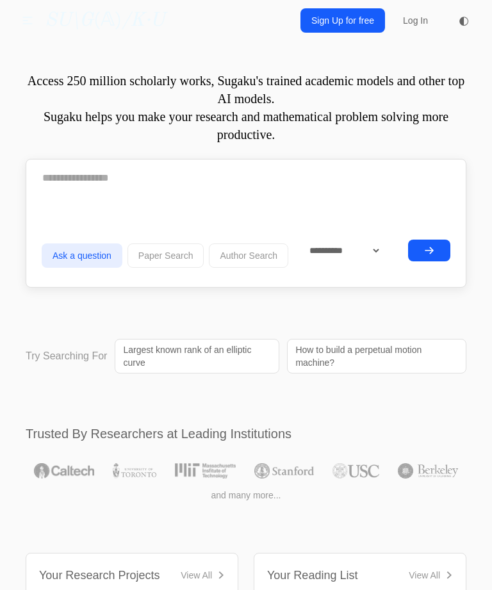 Image resolution: width=492 pixels, height=590 pixels. Describe the element at coordinates (99, 575) in the screenshot. I see `div: Your Research Projects` at that location.